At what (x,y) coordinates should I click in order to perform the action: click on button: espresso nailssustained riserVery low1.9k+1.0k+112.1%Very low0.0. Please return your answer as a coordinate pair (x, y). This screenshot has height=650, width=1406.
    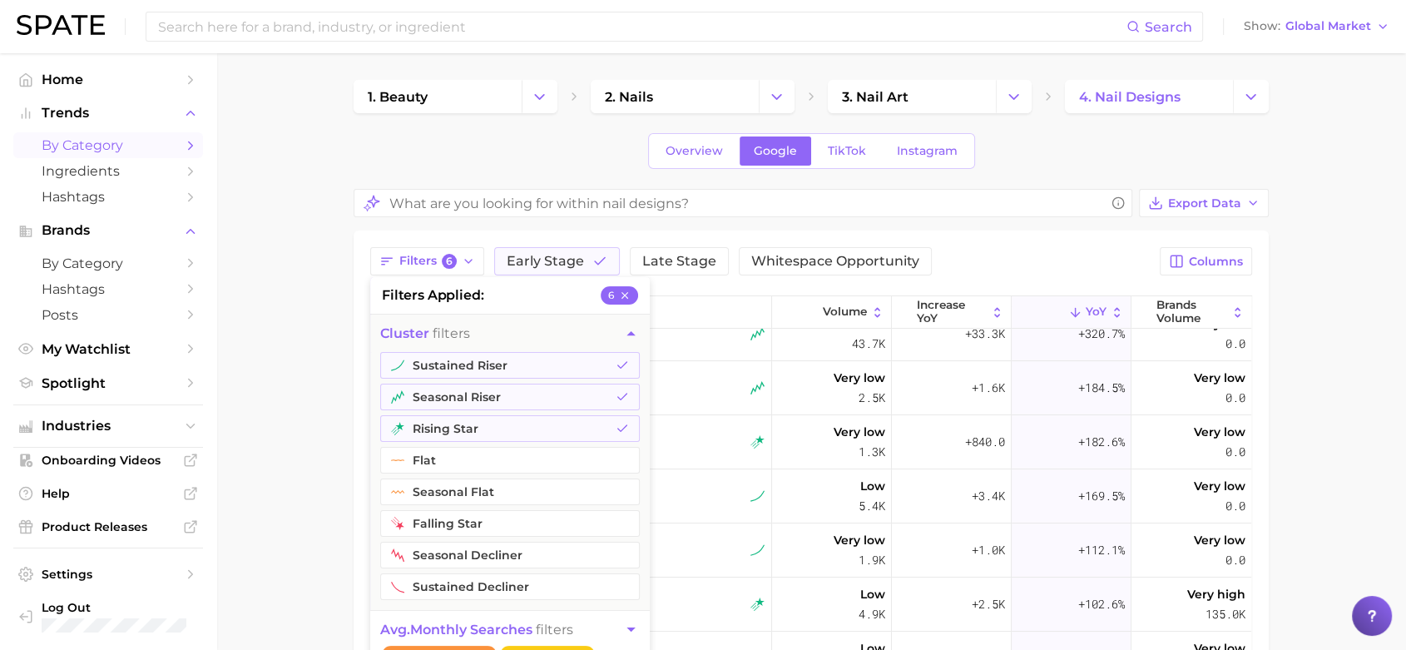
    Looking at the image, I should click on (811, 550).